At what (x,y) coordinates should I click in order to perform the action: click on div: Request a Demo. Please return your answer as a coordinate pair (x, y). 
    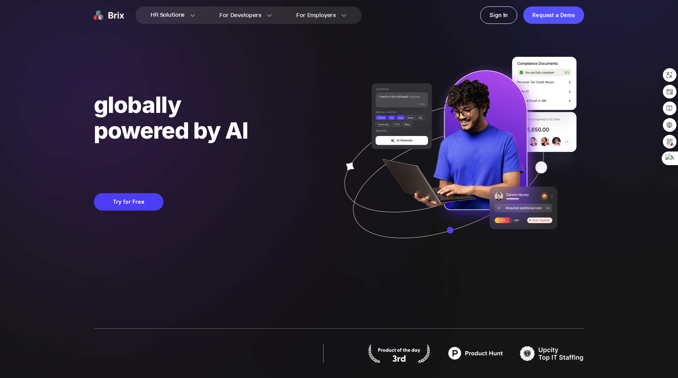
    Looking at the image, I should click on (554, 15).